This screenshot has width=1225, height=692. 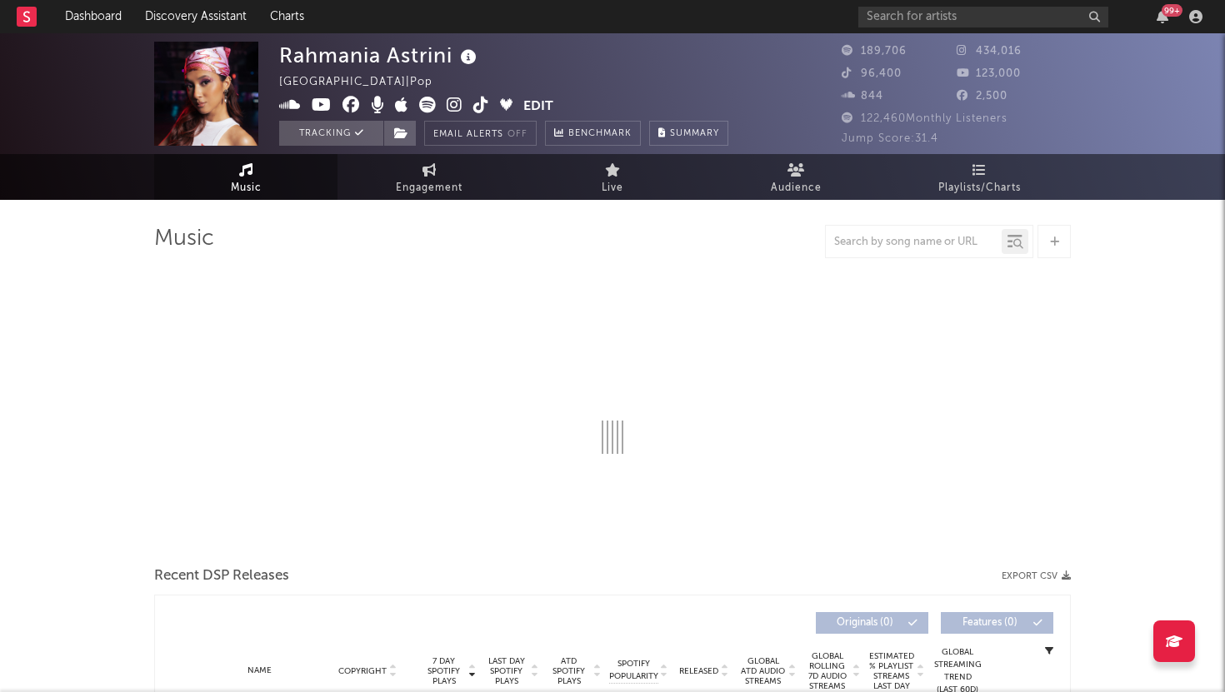 What do you see at coordinates (380, 55) in the screenshot?
I see `div: Rahmania Astrini` at bounding box center [380, 55].